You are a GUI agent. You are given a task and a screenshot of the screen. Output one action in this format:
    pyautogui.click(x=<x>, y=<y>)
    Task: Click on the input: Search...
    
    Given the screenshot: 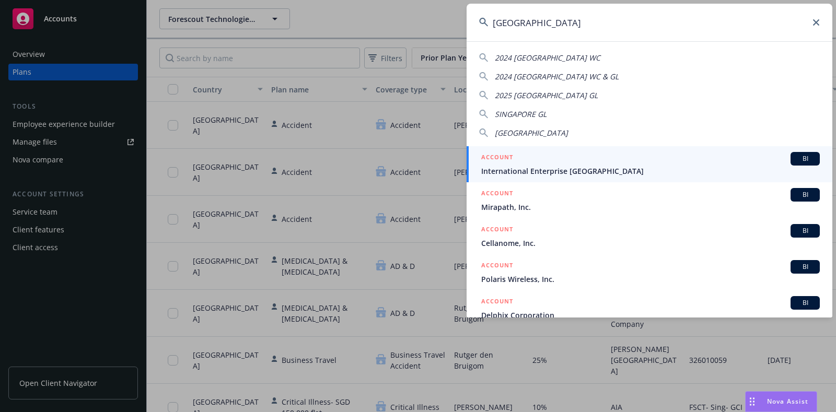 What is the action you would take?
    pyautogui.click(x=649, y=22)
    